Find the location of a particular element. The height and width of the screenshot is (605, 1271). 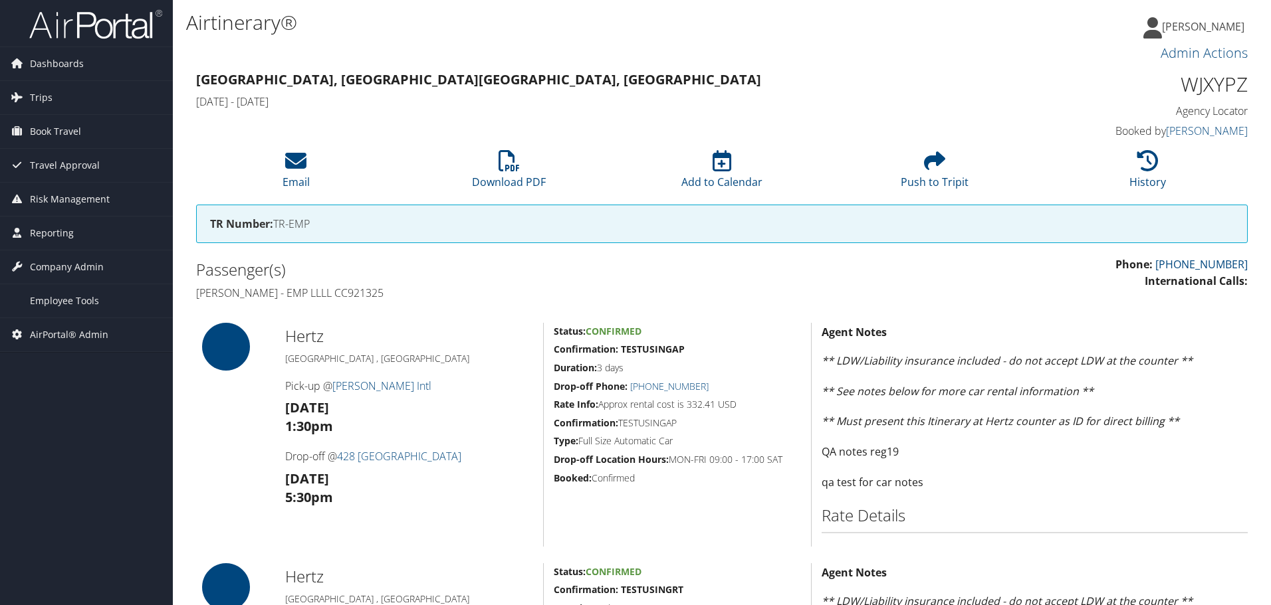

strong: Confirmation: TESTUSINGAP is located at coordinates (619, 349).